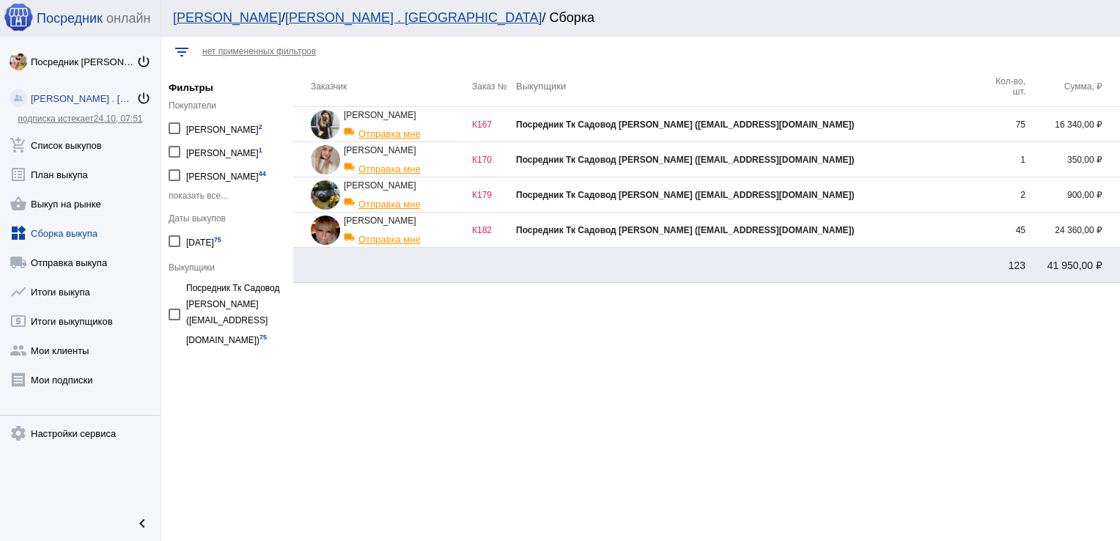  Describe the element at coordinates (18, 350) in the screenshot. I see `mat-icon: group` at that location.